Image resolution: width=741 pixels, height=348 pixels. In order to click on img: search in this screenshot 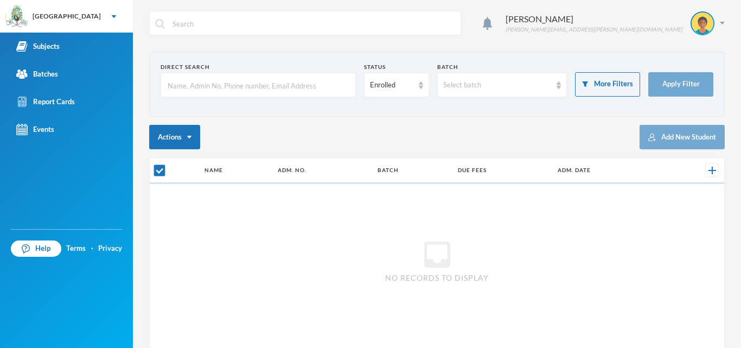, I will do `click(160, 24)`.